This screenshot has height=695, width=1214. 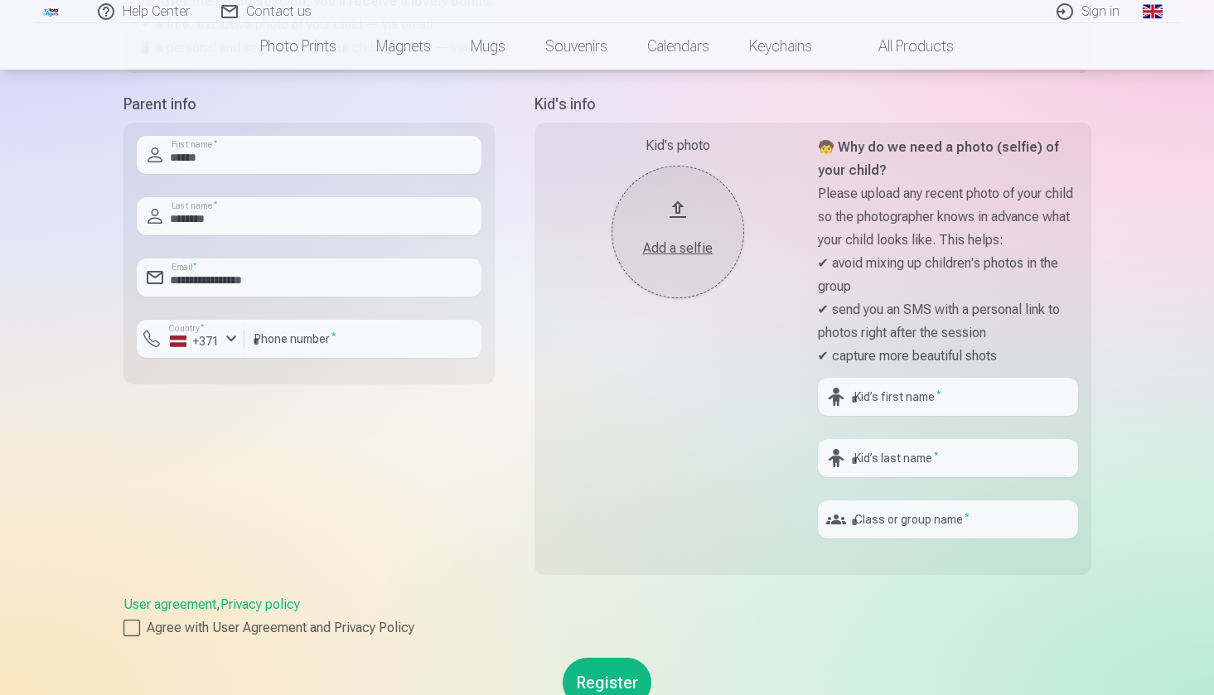 I want to click on p: ✔ avoid mixing up children's photos in the group, so click(x=948, y=275).